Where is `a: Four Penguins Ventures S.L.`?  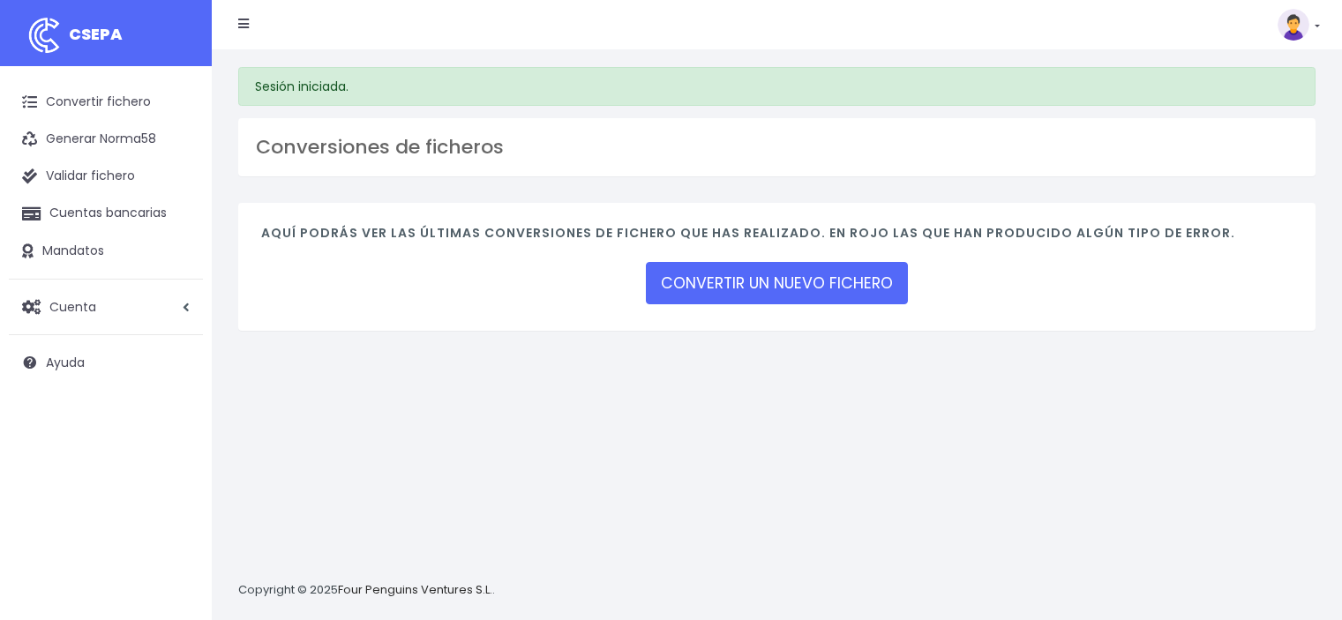
a: Four Penguins Ventures S.L. is located at coordinates (415, 589).